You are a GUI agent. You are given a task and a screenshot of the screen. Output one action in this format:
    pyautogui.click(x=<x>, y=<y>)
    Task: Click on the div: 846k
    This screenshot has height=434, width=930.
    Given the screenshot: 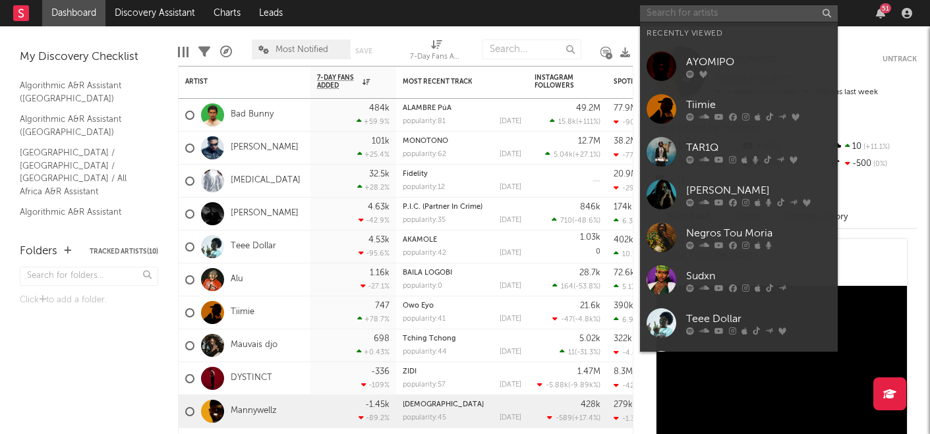 What is the action you would take?
    pyautogui.click(x=590, y=207)
    